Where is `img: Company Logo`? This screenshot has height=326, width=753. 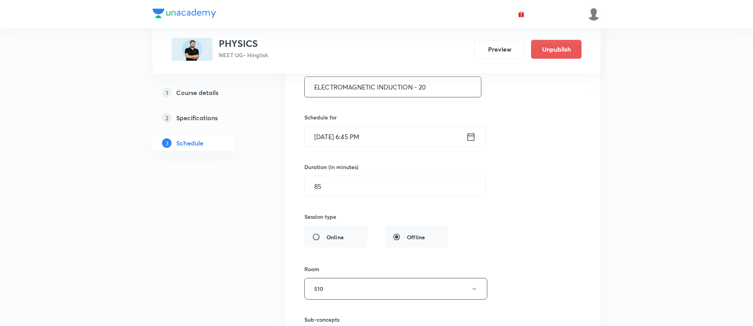 img: Company Logo is located at coordinates (184, 13).